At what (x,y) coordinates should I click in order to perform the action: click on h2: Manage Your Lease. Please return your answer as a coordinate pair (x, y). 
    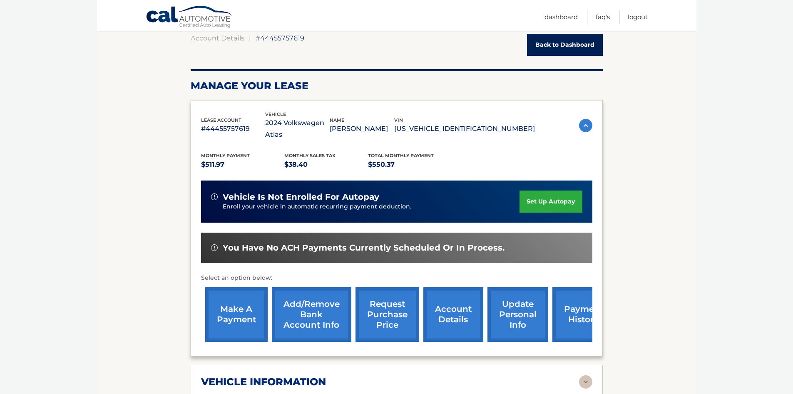
    Looking at the image, I should click on (397, 86).